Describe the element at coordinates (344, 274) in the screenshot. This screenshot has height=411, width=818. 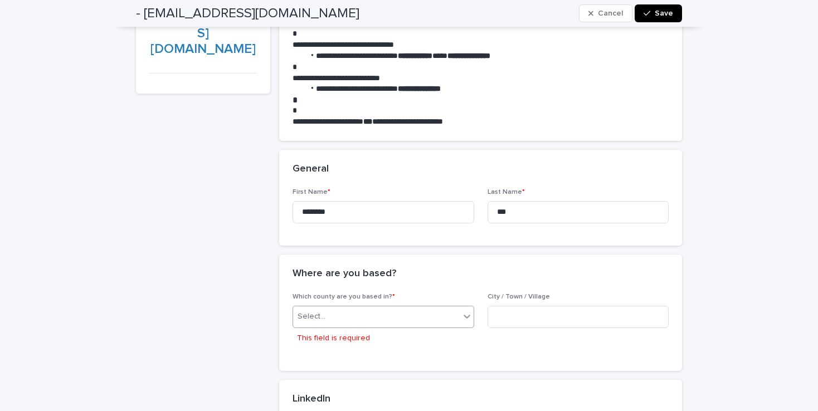
I see `h2: Where are you based?` at that location.